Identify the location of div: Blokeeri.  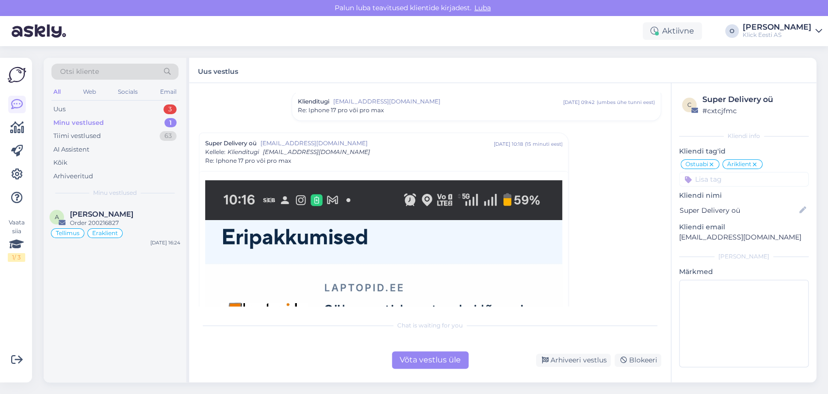
(638, 360).